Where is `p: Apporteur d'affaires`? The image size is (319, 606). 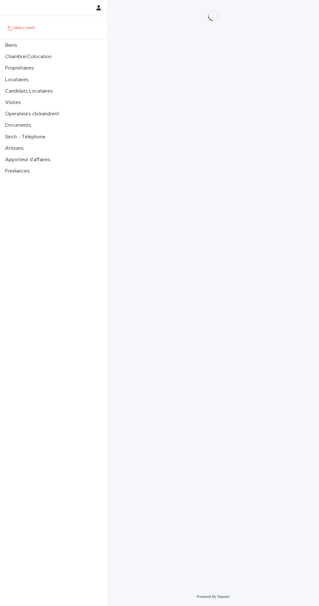 p: Apporteur d'affaires is located at coordinates (29, 160).